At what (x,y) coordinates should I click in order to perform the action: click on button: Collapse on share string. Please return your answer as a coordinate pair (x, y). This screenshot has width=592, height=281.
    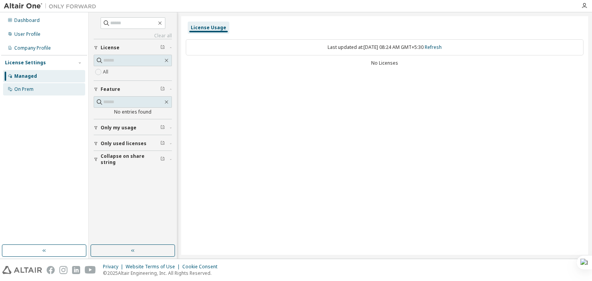
    Looking at the image, I should click on (132, 159).